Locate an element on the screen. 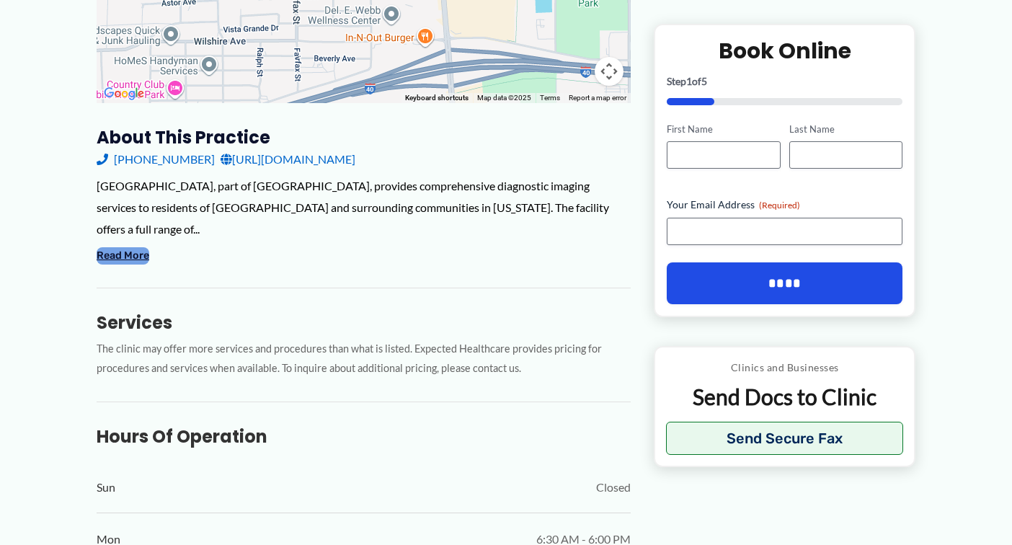 This screenshot has height=545, width=1012. h3: About this practice is located at coordinates (363, 137).